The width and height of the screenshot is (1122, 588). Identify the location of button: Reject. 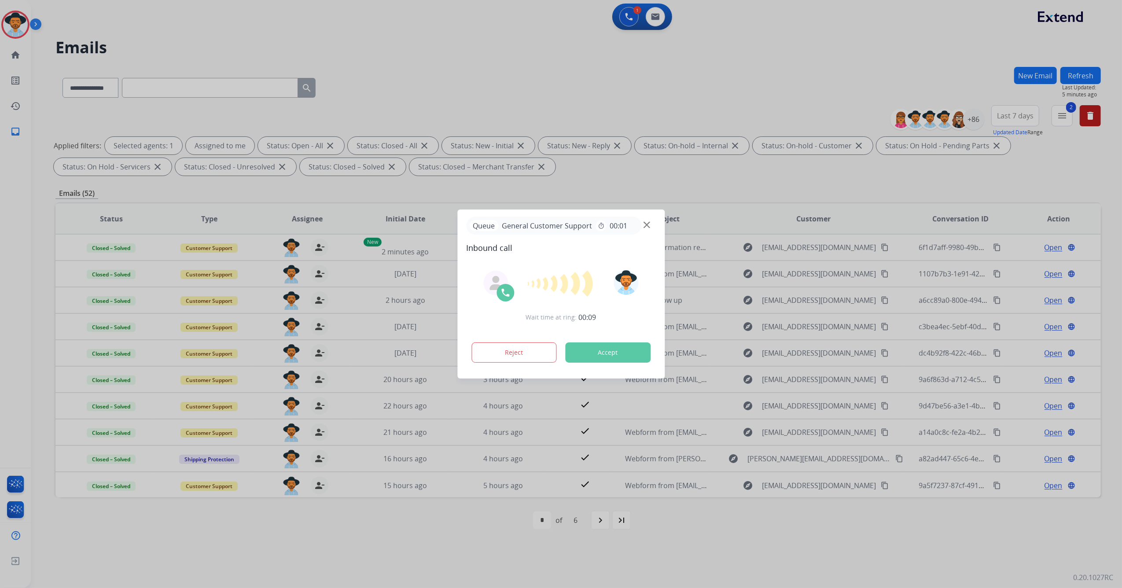
(514, 353).